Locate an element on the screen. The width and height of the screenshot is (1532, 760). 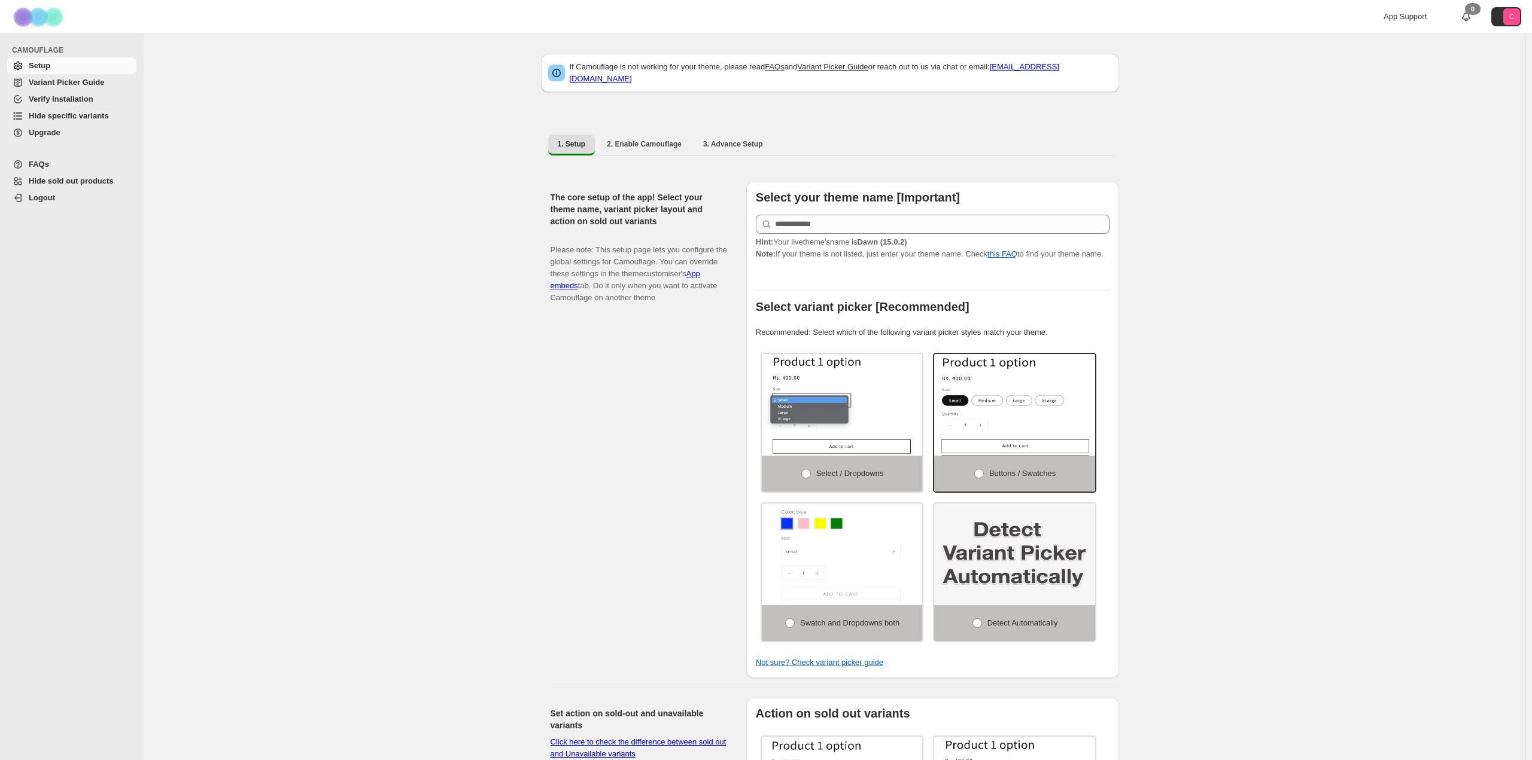
span: Your live theme's name is is located at coordinates (831, 242).